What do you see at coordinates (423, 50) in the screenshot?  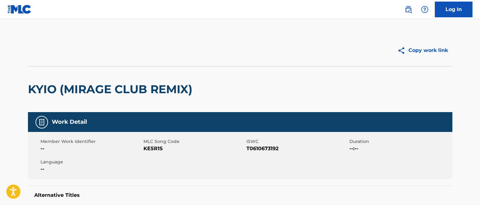 I see `button: Copy work link` at bounding box center [423, 50].